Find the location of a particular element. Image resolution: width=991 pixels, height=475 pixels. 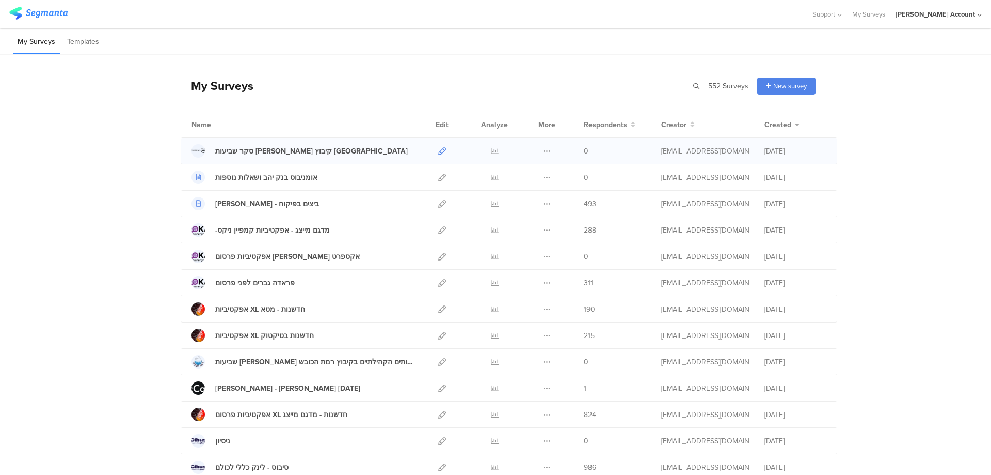

button: Respondents is located at coordinates (610, 124).